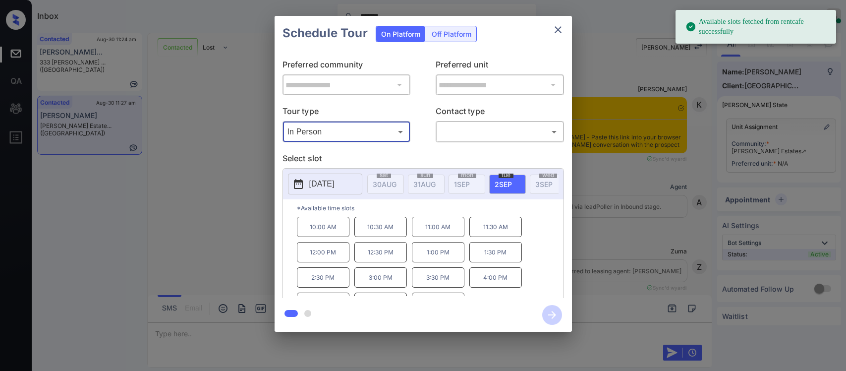 The height and width of the screenshot is (371, 846). I want to click on p: Preferred community, so click(346, 66).